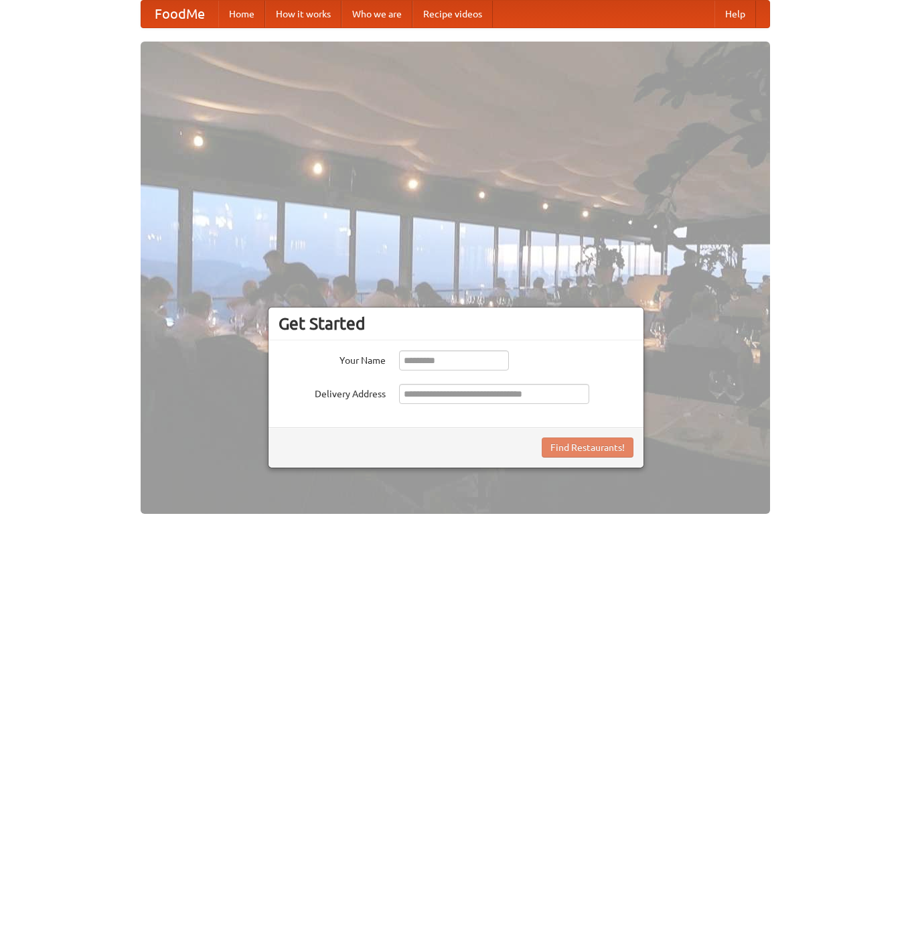 This screenshot has height=948, width=910. What do you see at coordinates (179, 14) in the screenshot?
I see `a: FoodMe` at bounding box center [179, 14].